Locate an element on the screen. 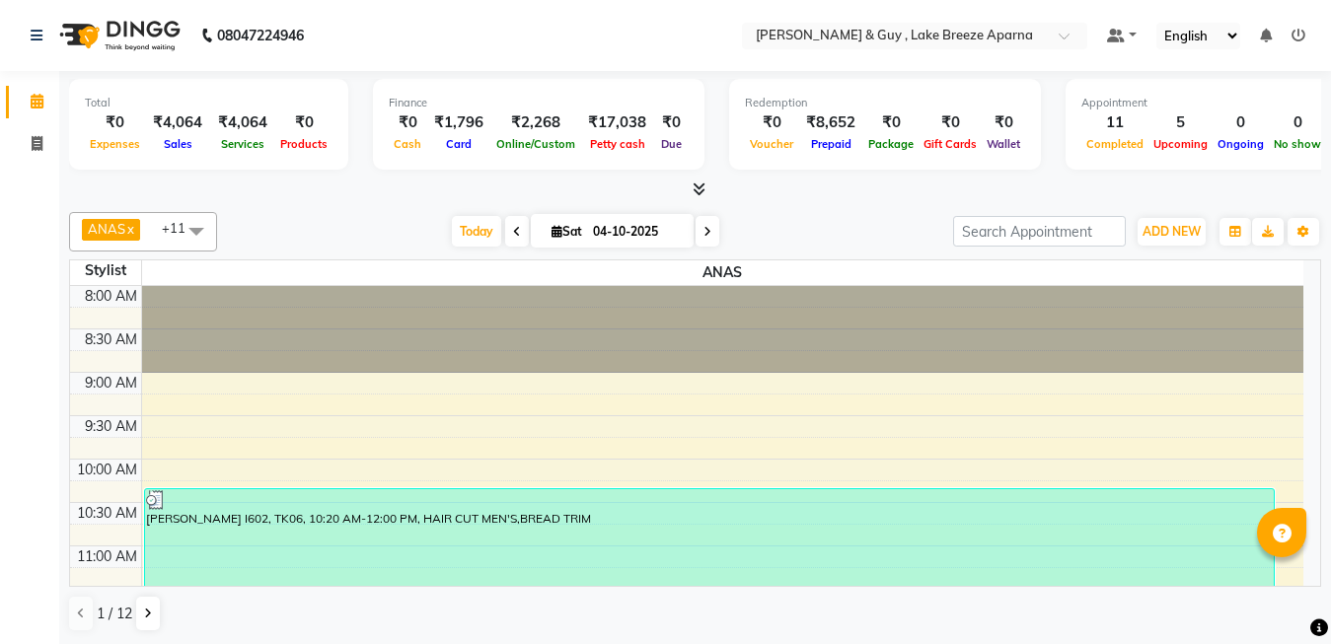 This screenshot has height=644, width=1331. span: Prepaid is located at coordinates (831, 144).